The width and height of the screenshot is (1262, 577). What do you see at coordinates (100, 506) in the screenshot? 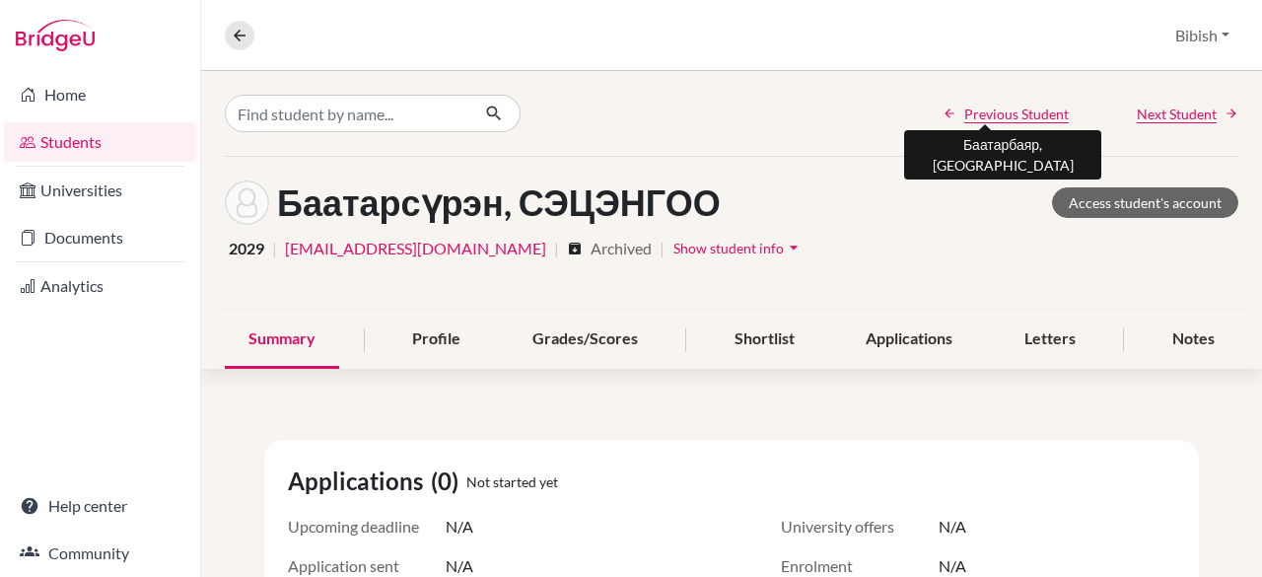
I see `a: Help center` at bounding box center [100, 506].